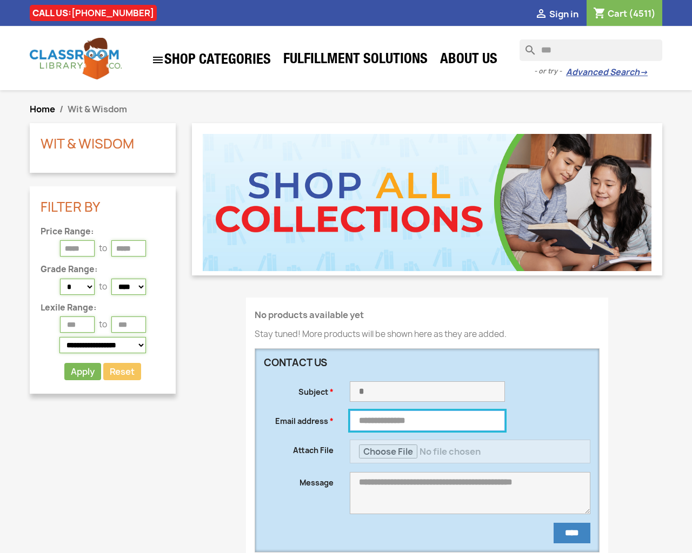  Describe the element at coordinates (298, 419) in the screenshot. I see `label: Email address` at that location.